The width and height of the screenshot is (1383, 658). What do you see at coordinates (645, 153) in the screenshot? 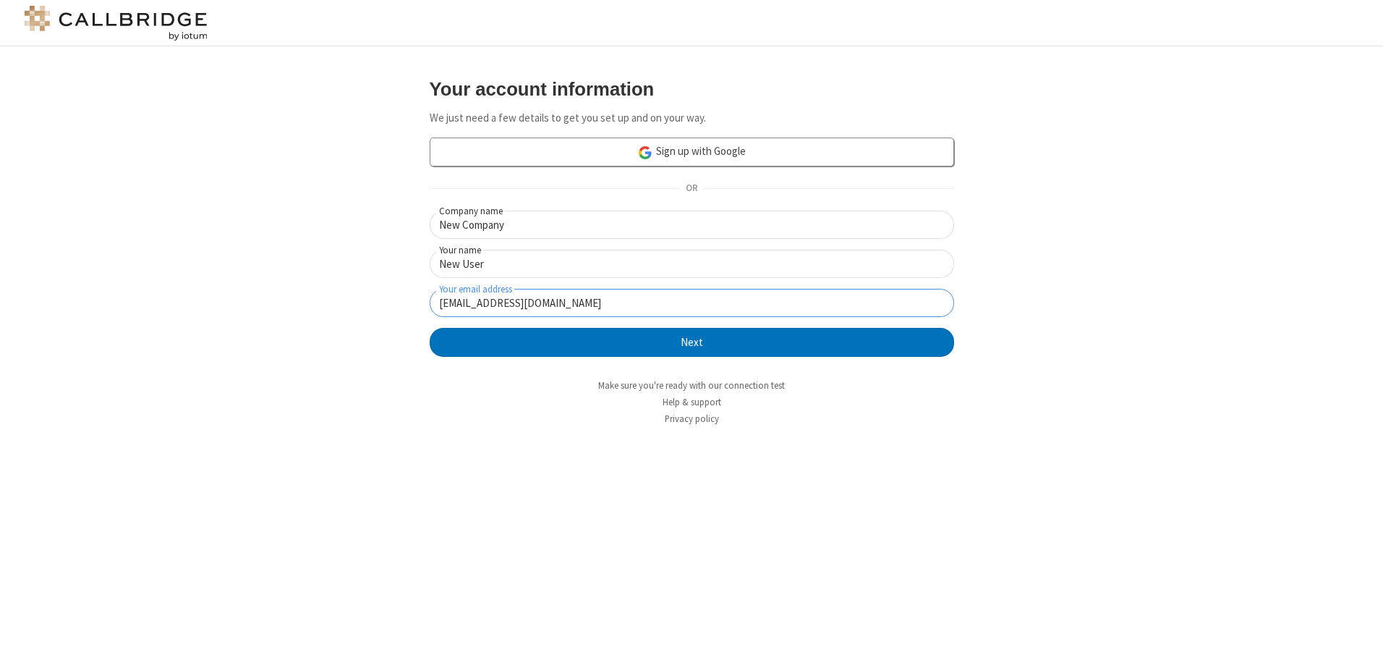
I see `img: google-icon.png` at bounding box center [645, 153].